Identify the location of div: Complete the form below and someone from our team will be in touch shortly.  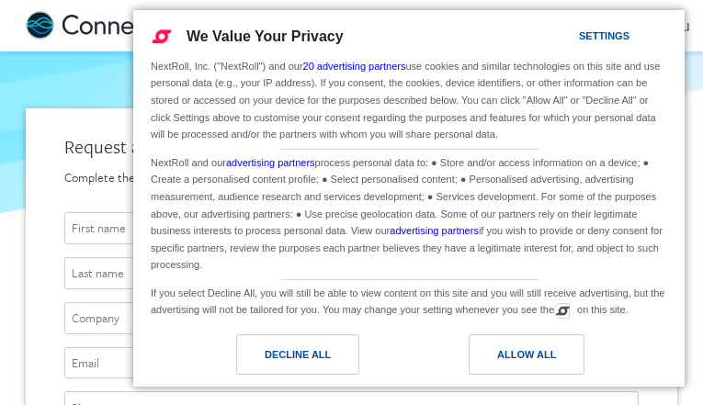
(351, 177).